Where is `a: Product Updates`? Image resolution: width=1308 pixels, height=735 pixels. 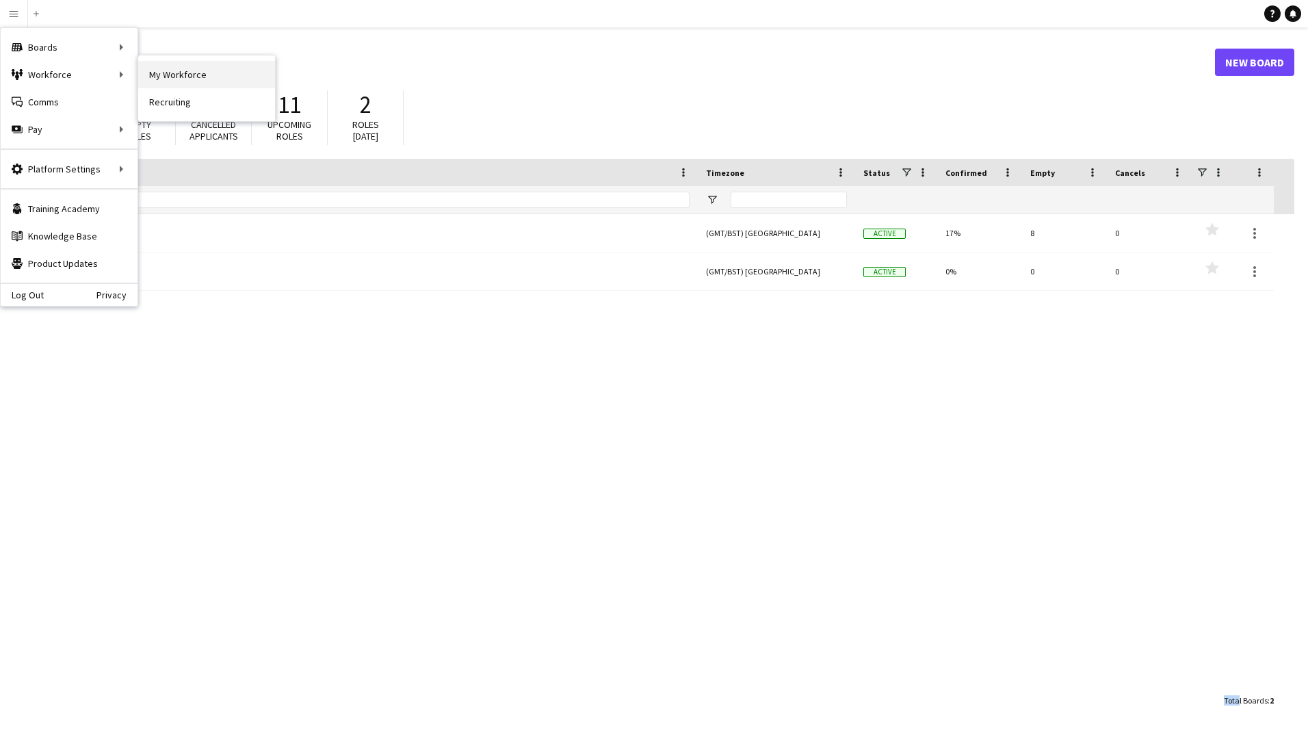
a: Product Updates is located at coordinates (69, 263).